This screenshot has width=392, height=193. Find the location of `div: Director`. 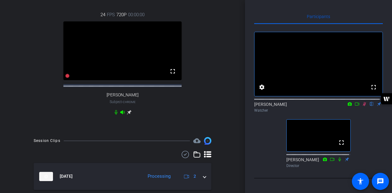

div: Director is located at coordinates (319, 166).